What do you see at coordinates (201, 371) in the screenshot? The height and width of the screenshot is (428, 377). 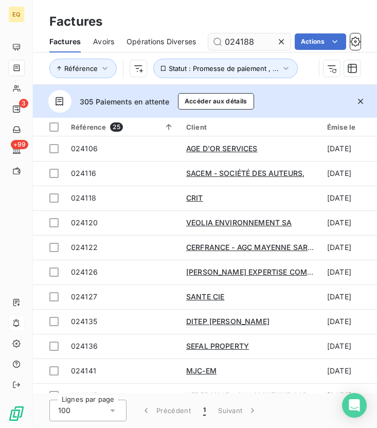 I see `span: MJC-EM` at bounding box center [201, 371].